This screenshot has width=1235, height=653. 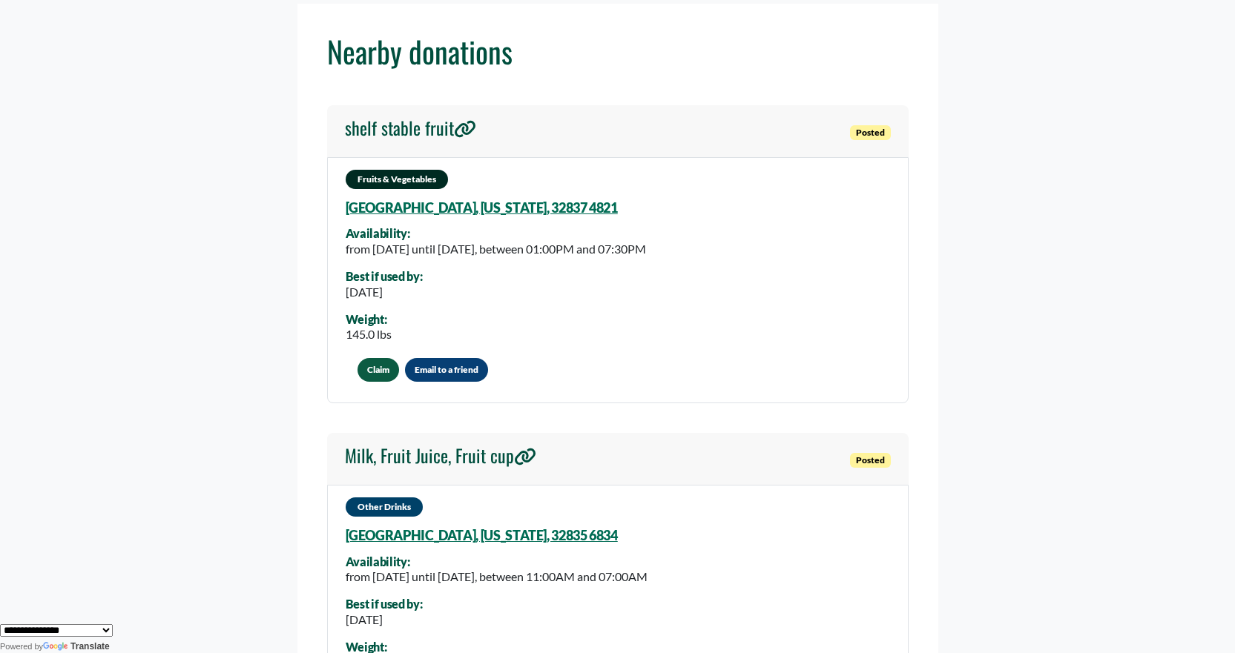 What do you see at coordinates (368, 334) in the screenshot?
I see `div: 145.0 lbs` at bounding box center [368, 334].